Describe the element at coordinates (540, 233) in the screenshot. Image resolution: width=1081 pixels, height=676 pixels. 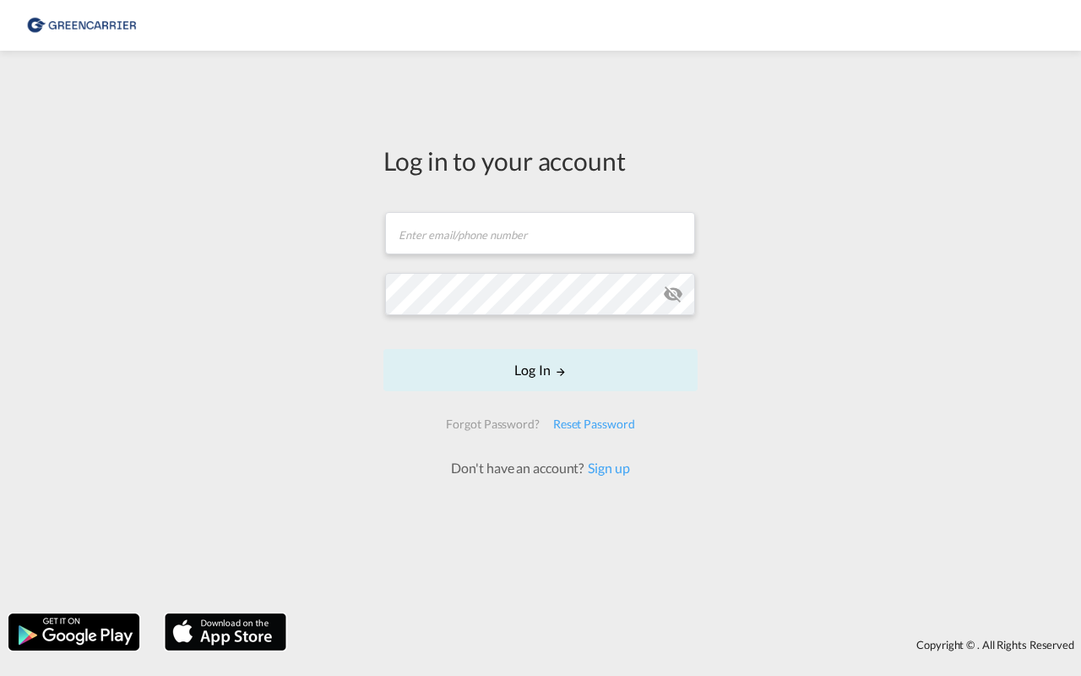
I see `input: Enter email/phone number` at that location.